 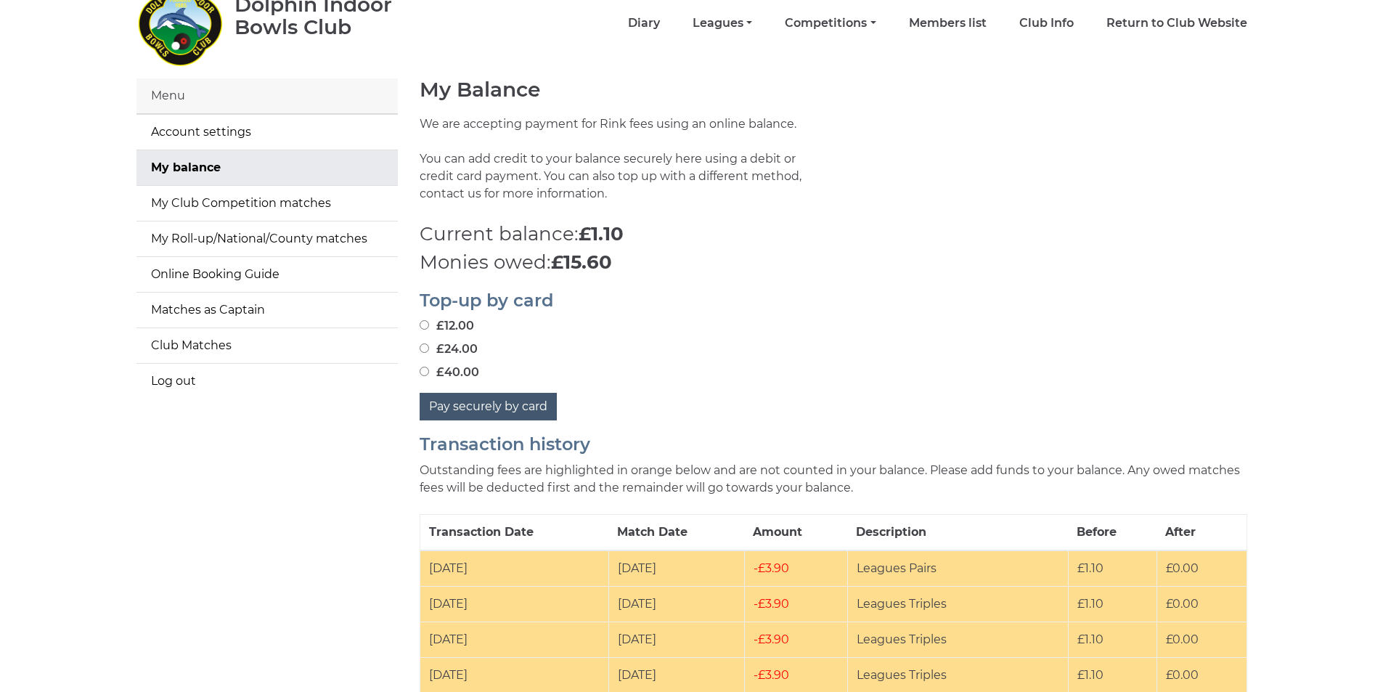 I want to click on a: My balance, so click(x=267, y=168).